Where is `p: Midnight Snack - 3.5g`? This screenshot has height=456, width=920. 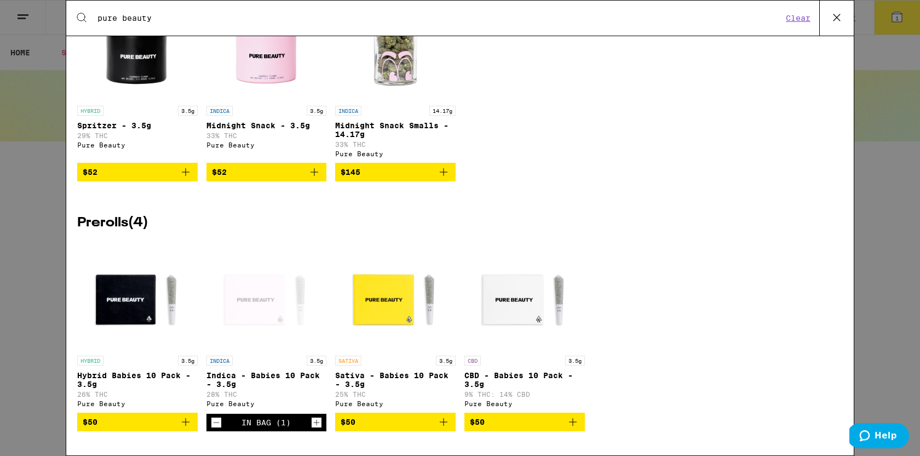
p: Midnight Snack - 3.5g is located at coordinates (267, 125).